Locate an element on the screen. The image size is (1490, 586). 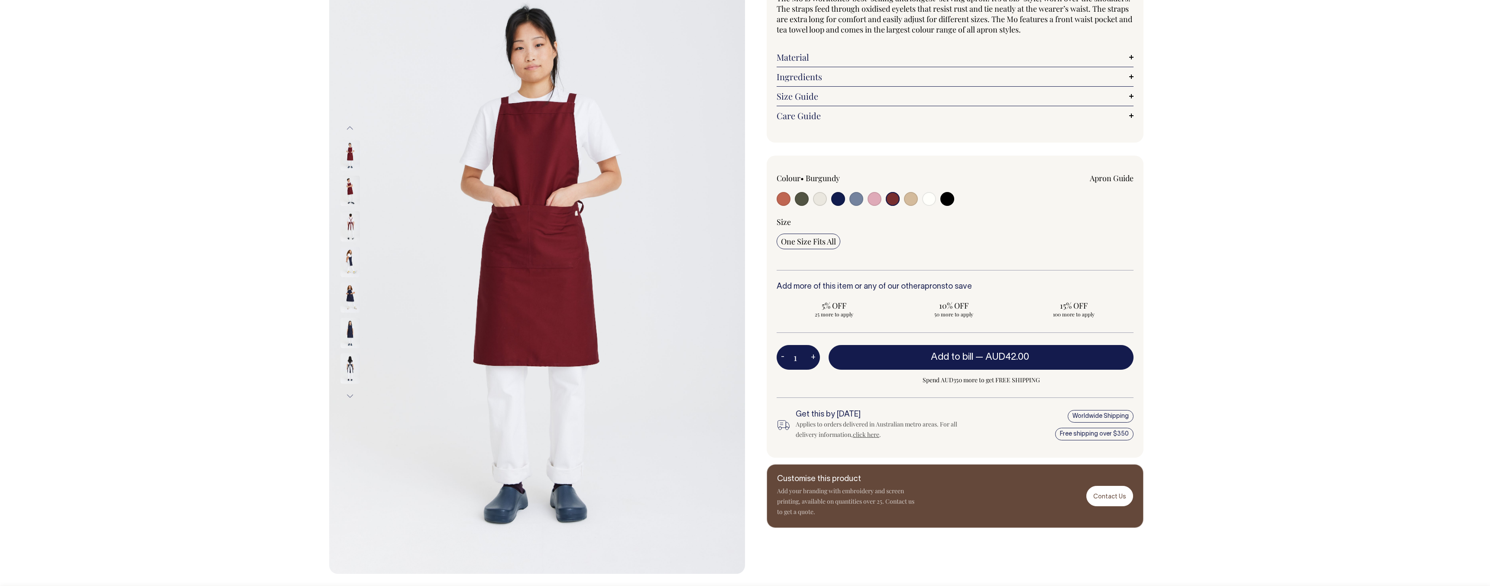
input: One Size Fits All is located at coordinates (808, 241).